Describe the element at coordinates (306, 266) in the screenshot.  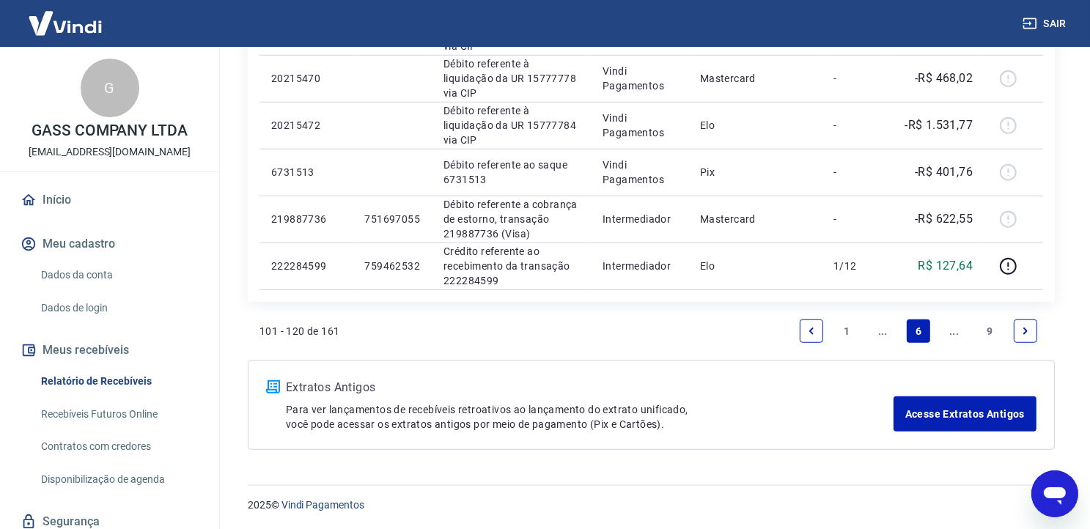
I see `p: 222284599` at that location.